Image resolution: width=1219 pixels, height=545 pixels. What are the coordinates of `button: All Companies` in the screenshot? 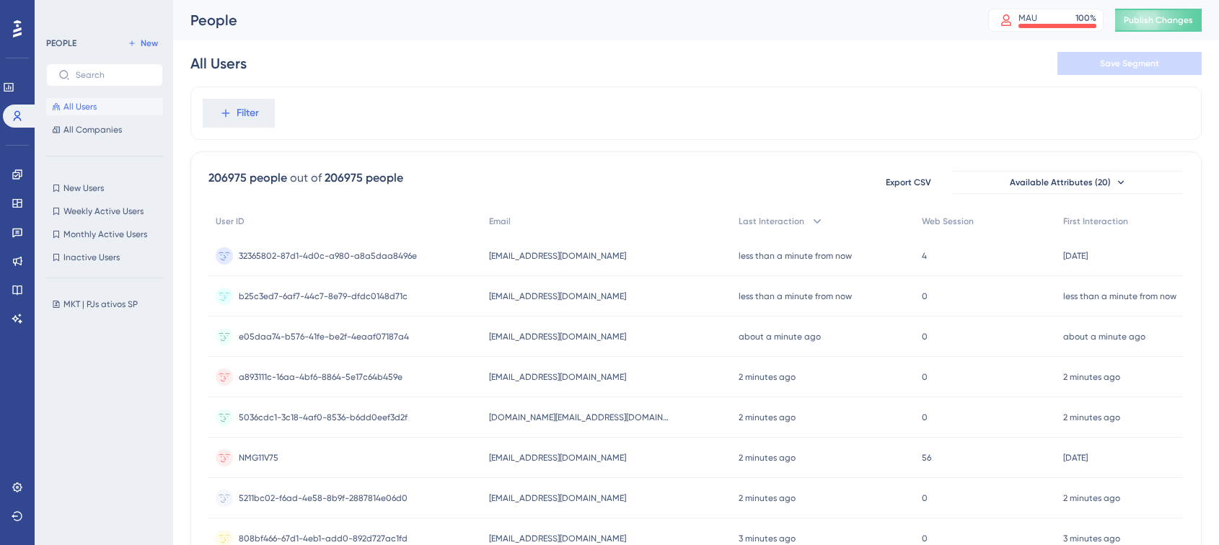 It's located at (105, 130).